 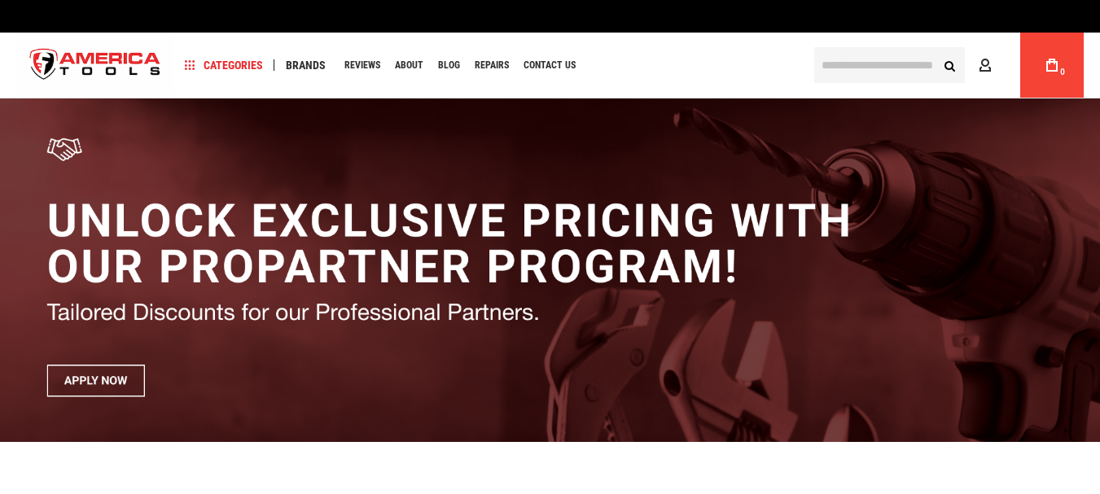 What do you see at coordinates (492, 65) in the screenshot?
I see `a: Repairs` at bounding box center [492, 65].